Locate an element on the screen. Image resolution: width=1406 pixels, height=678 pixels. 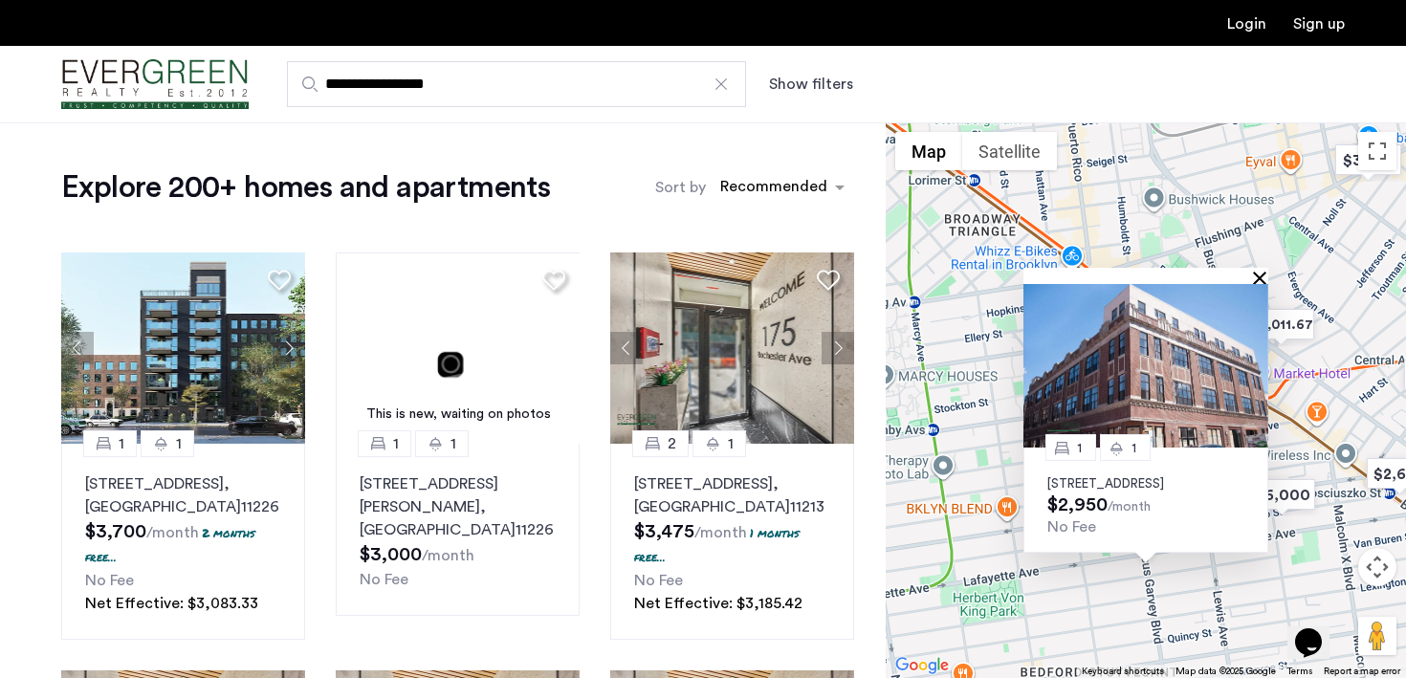
a: Open this area in Google Maps (opens a new window) is located at coordinates (922, 666).